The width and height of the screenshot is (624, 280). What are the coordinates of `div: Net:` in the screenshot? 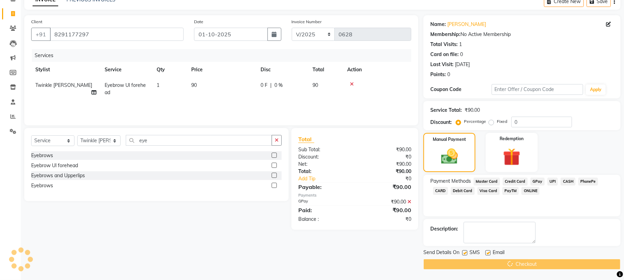 It's located at (324, 164).